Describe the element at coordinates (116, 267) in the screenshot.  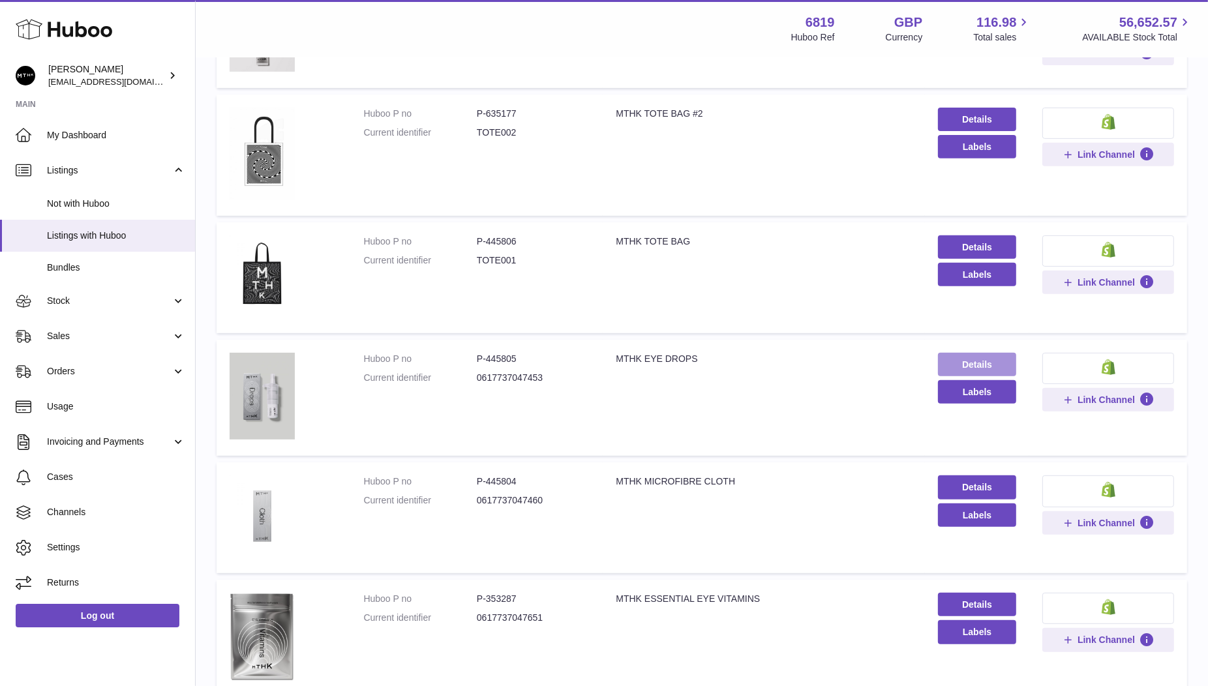
I see `span: Bundles` at that location.